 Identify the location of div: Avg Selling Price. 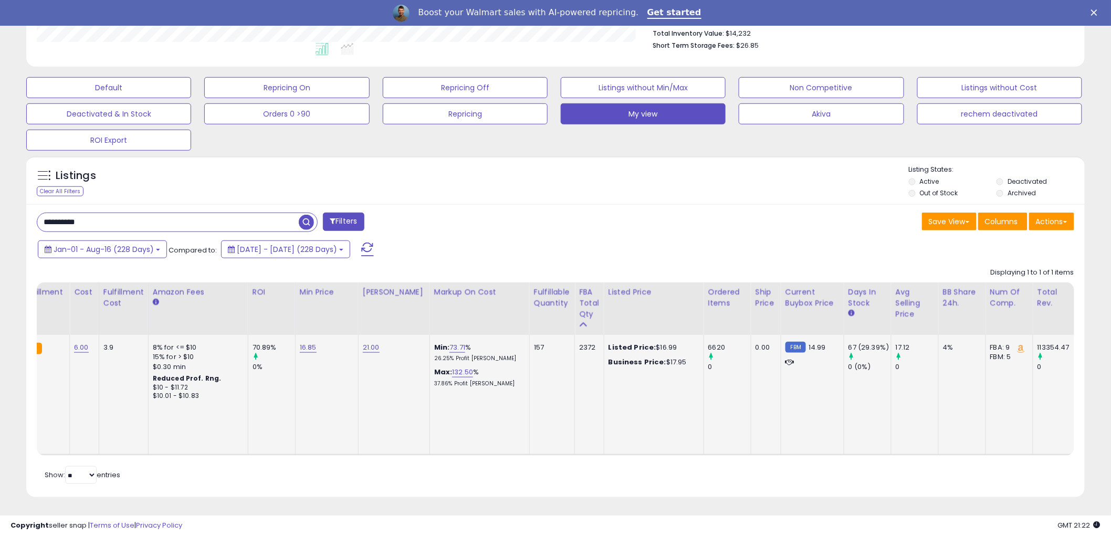
(915, 303).